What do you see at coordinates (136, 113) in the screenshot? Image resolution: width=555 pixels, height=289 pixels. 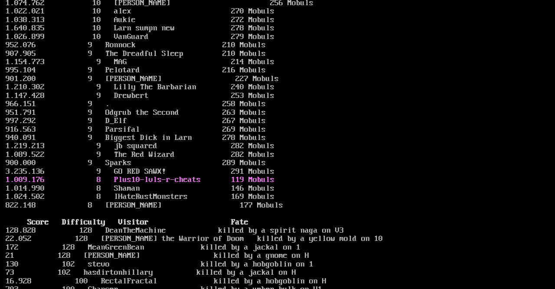 I see `a: 951.791 9 Odgrub the Second 263 Mobuls` at bounding box center [136, 113].